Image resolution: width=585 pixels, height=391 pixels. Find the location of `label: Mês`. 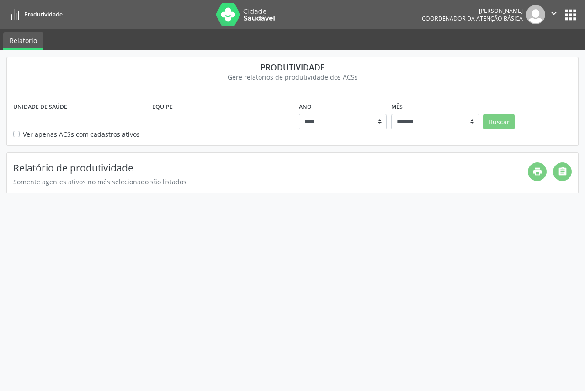

label: Mês is located at coordinates (397, 106).